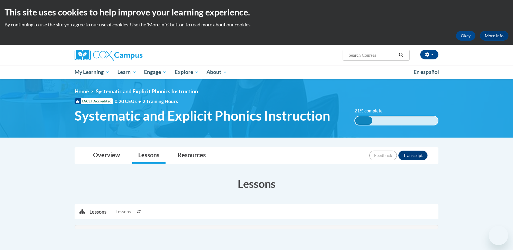 Image resolution: width=513 pixels, height=250 pixels. What do you see at coordinates (383, 156) in the screenshot?
I see `button: Feedback` at bounding box center [383, 156].